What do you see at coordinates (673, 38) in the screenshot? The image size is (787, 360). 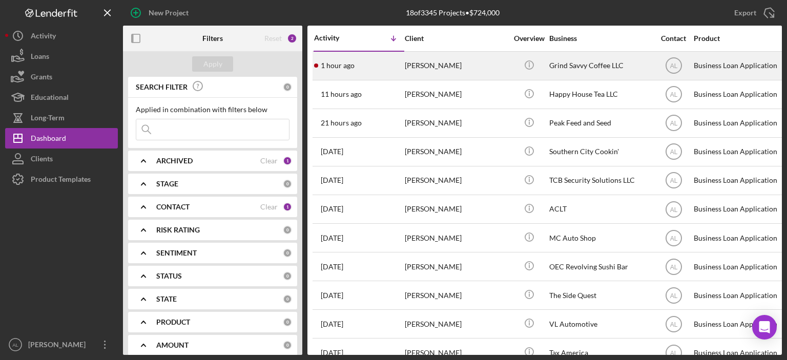 I see `div: Contact` at bounding box center [673, 38].